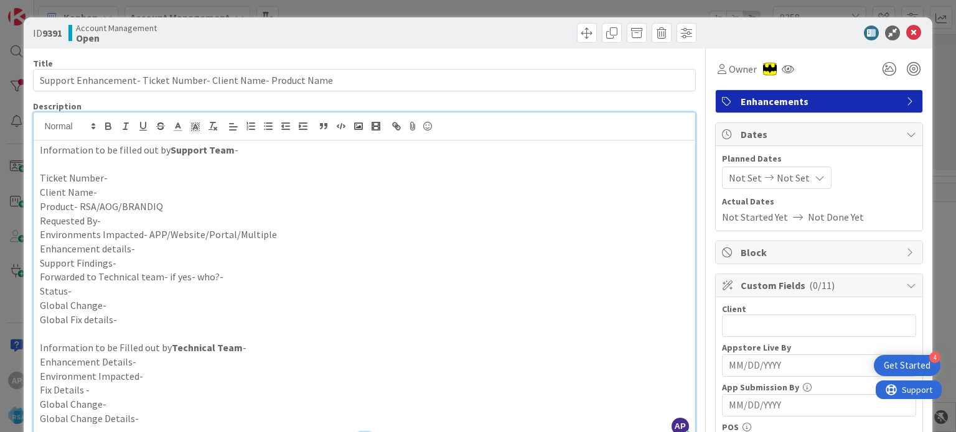  I want to click on span: Planned Dates, so click(819, 159).